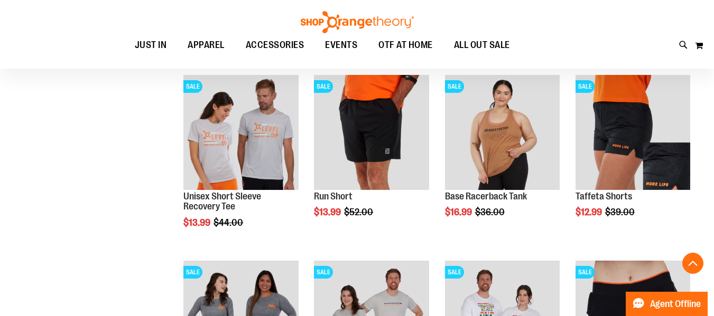  Describe the element at coordinates (589, 212) in the screenshot. I see `span: $12.99` at that location.